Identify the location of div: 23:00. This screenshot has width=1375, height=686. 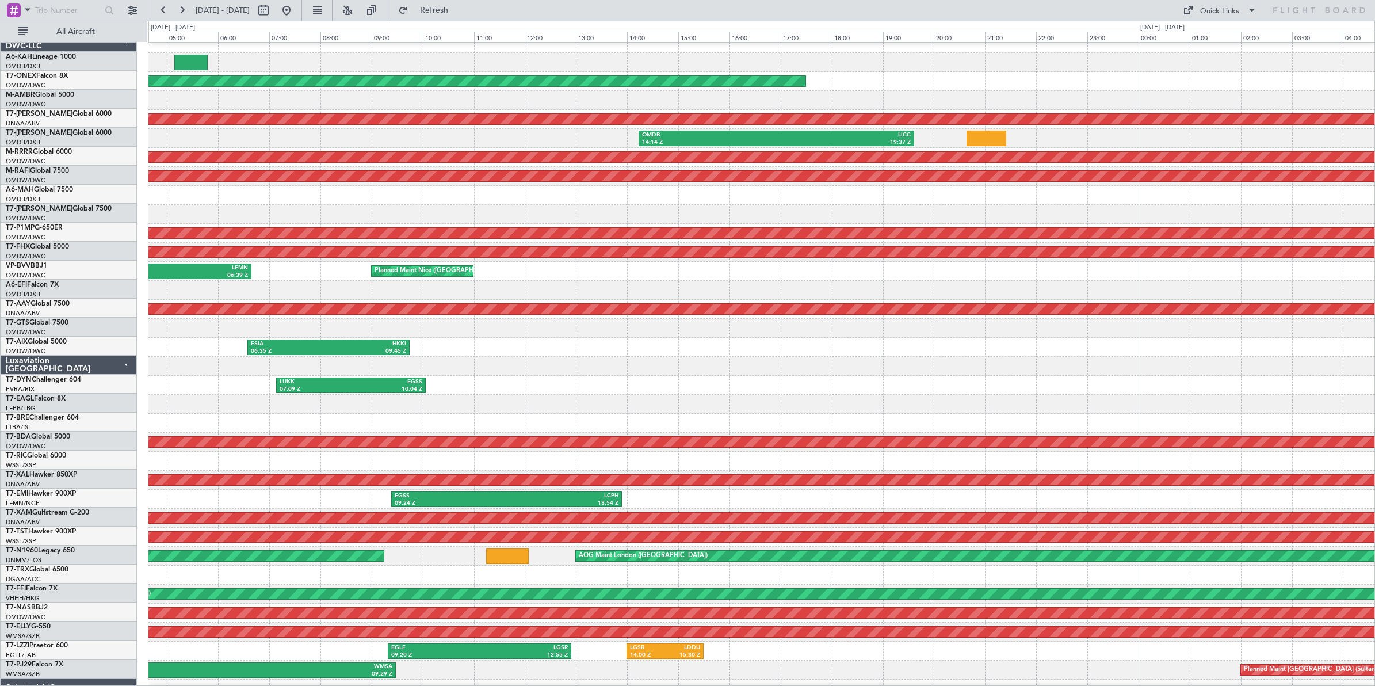
(1113, 37).